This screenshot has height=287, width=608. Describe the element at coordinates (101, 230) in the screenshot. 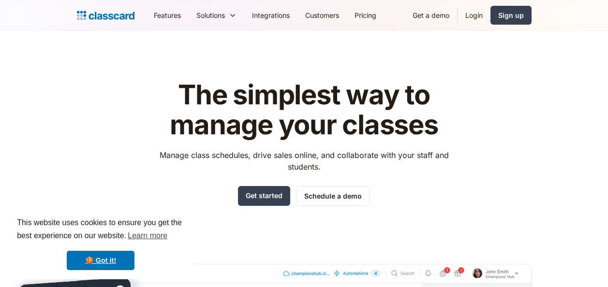

I see `span: This website uses cookies to ensure you get the best experience on our website.` at that location.